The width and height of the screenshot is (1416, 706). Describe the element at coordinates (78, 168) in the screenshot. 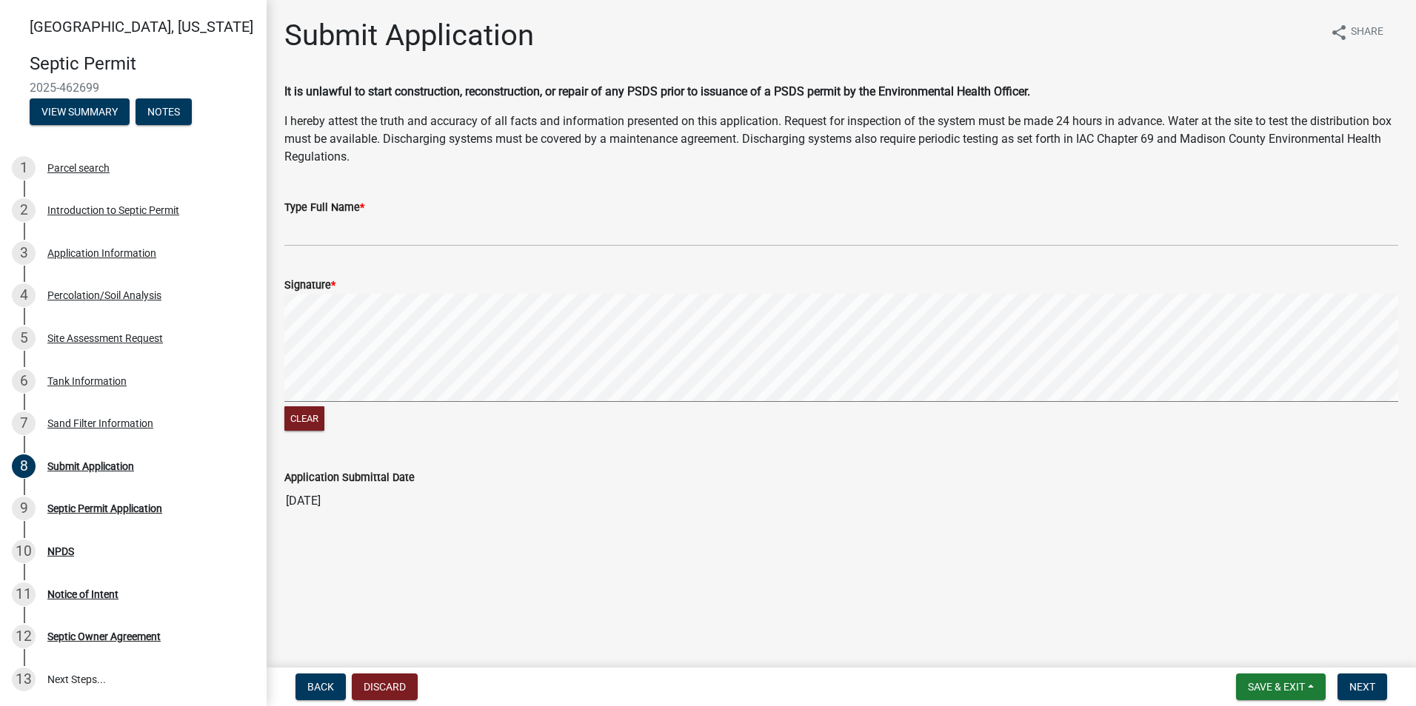

I see `div: Parcel search` at that location.